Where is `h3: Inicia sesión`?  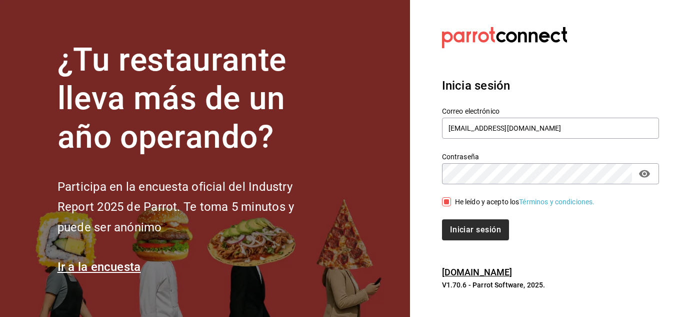 h3: Inicia sesión is located at coordinates (551, 86).